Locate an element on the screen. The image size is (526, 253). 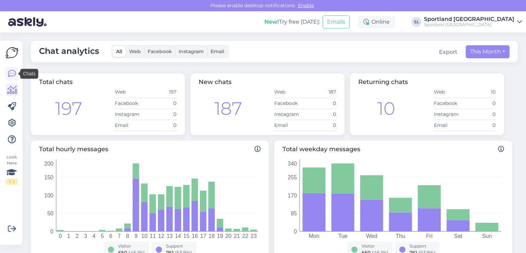
tspan: 21 is located at coordinates (237, 236).